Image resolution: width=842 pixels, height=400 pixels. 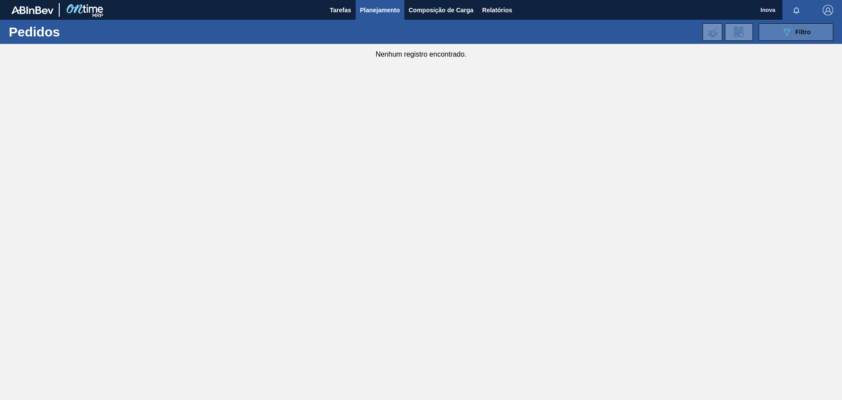 What do you see at coordinates (768, 10) in the screenshot?
I see `font: Inova` at bounding box center [768, 10].